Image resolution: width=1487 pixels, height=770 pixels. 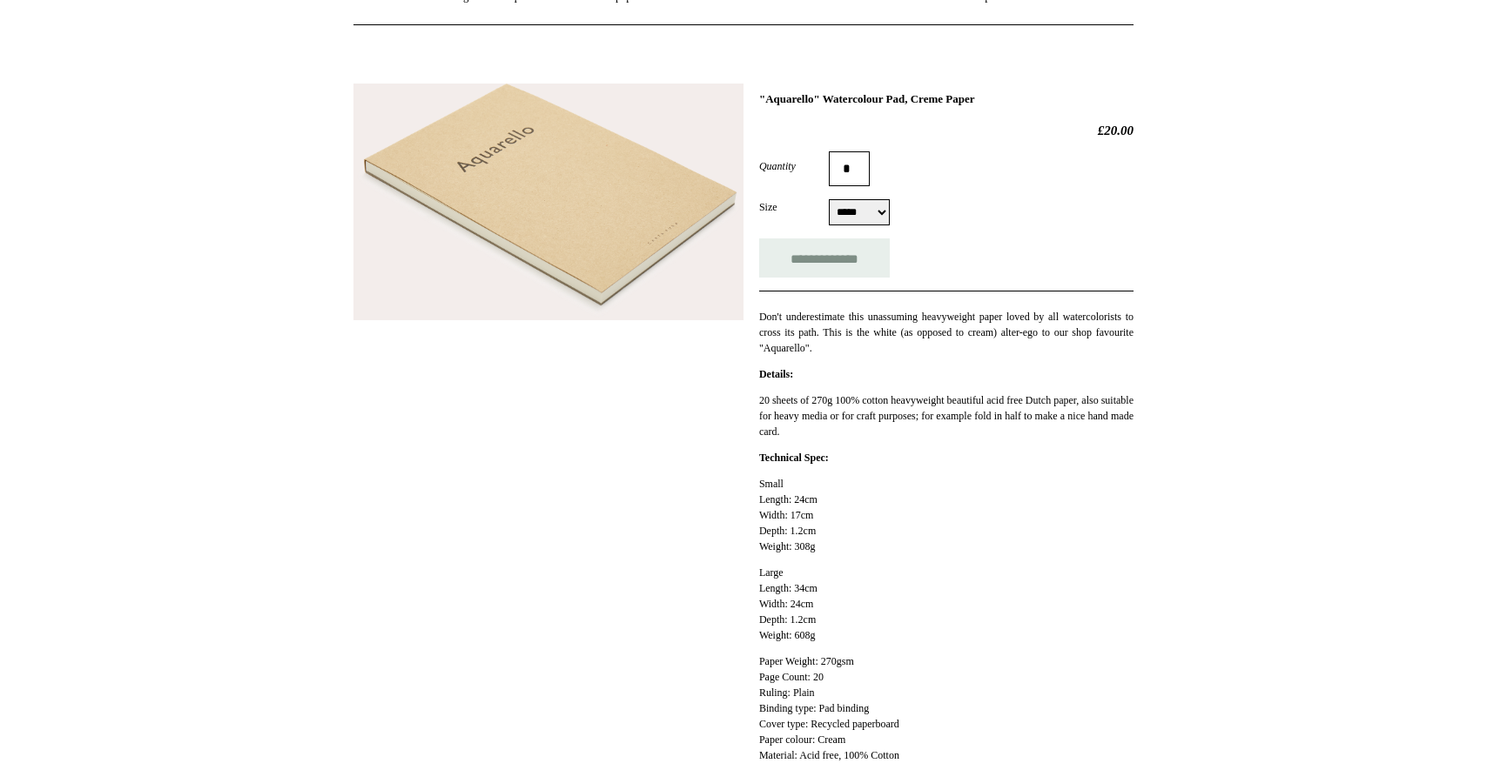 I want to click on label: Quantity, so click(x=794, y=166).